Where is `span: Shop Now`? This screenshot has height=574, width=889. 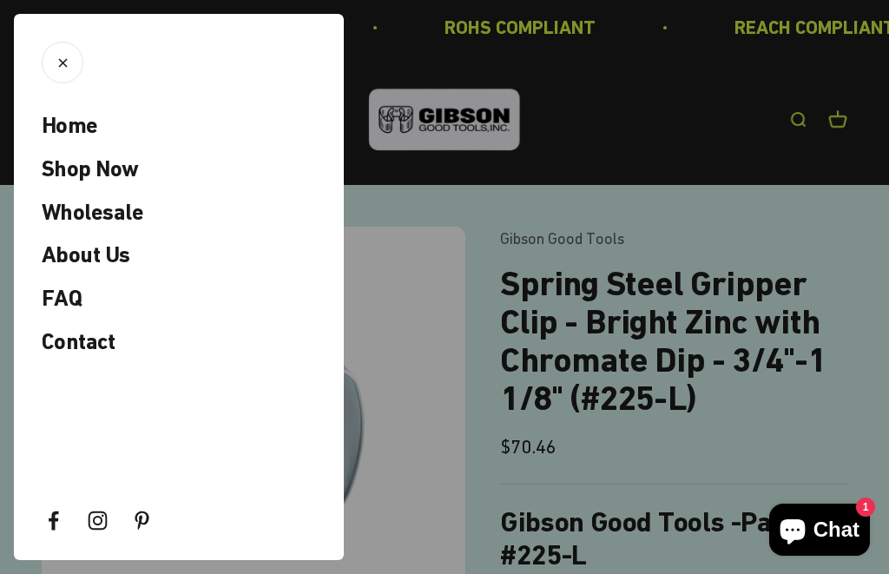 span: Shop Now is located at coordinates (90, 168).